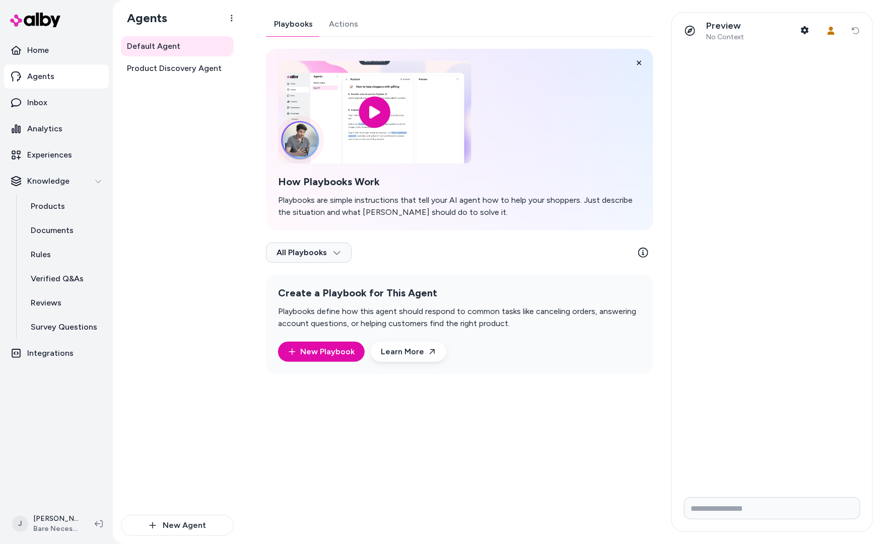 The height and width of the screenshot is (544, 885). I want to click on h2: Create a Playbook for This Agent, so click(459, 293).